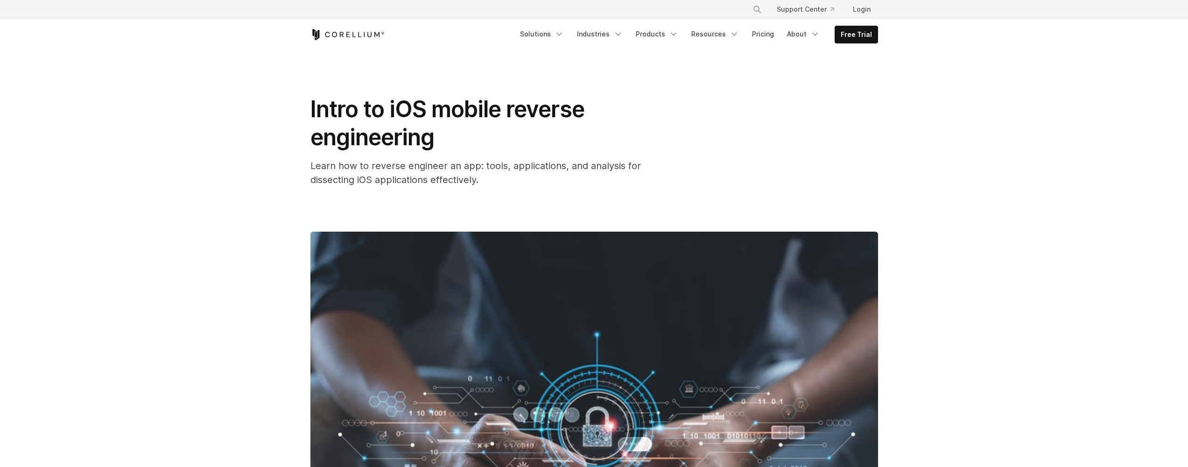 Image resolution: width=1188 pixels, height=467 pixels. I want to click on span: Learn how to reverse engineer an app: tools, applications, and analysis for dissecting iOS applic..., so click(476, 173).